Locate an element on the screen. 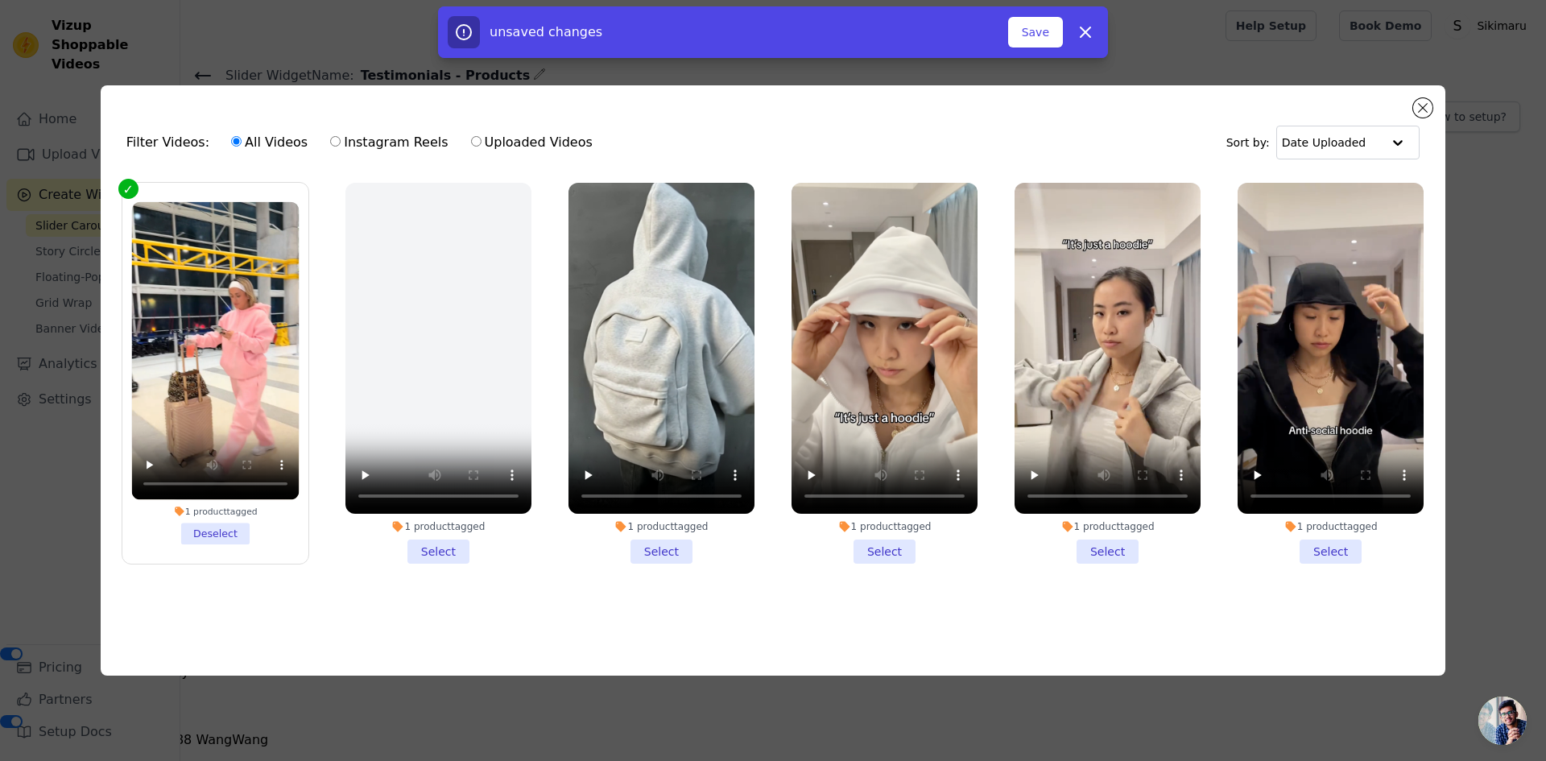 The image size is (1546, 761). button: Save is located at coordinates (1036, 32).